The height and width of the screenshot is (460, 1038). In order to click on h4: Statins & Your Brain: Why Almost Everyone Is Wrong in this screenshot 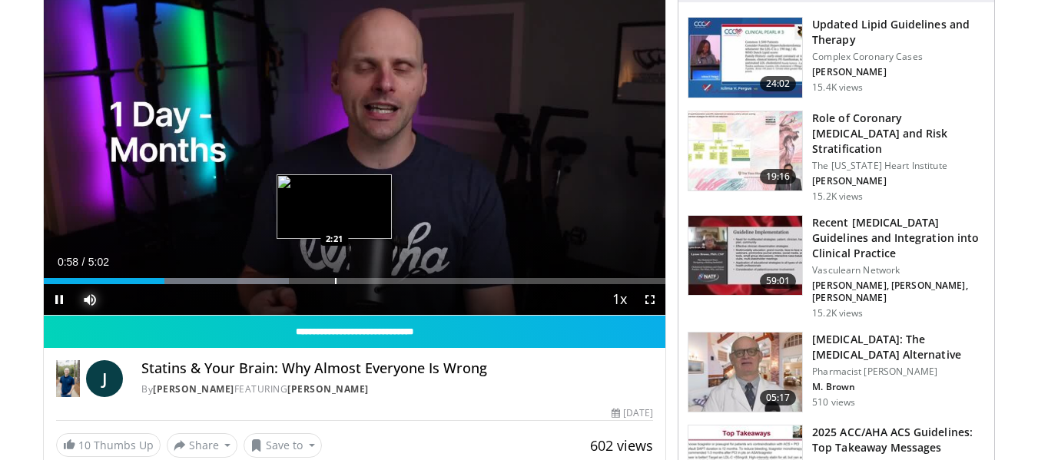, I will do `click(397, 369)`.